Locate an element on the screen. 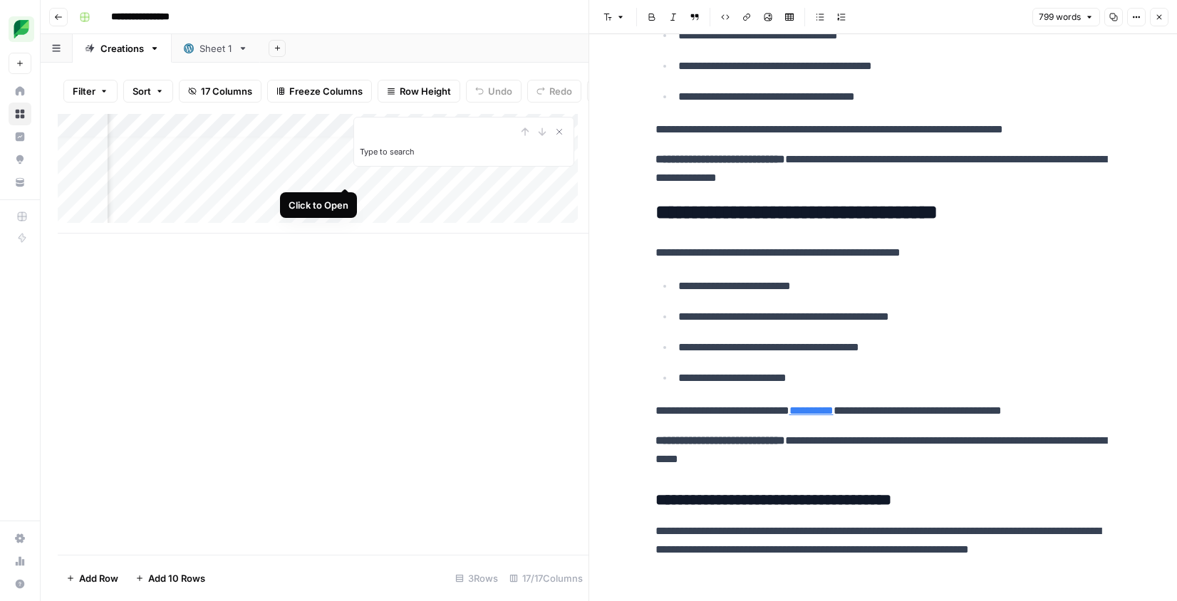 This screenshot has width=1177, height=601. button: Sort is located at coordinates (148, 91).